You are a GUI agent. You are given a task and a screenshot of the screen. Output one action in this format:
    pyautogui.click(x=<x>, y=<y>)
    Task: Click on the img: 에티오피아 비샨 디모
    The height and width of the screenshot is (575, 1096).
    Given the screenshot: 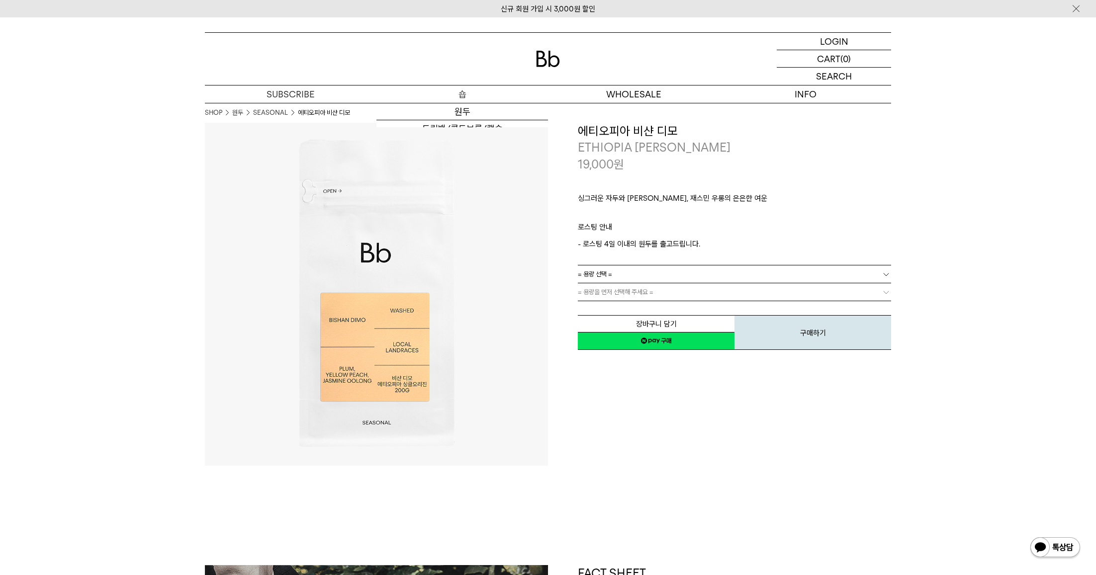 What is the action you would take?
    pyautogui.click(x=376, y=294)
    